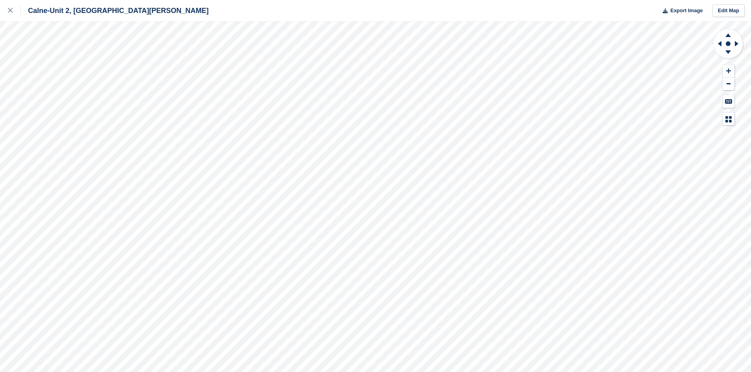 The height and width of the screenshot is (372, 751). What do you see at coordinates (680, 11) in the screenshot?
I see `button: Export Image` at bounding box center [680, 11].